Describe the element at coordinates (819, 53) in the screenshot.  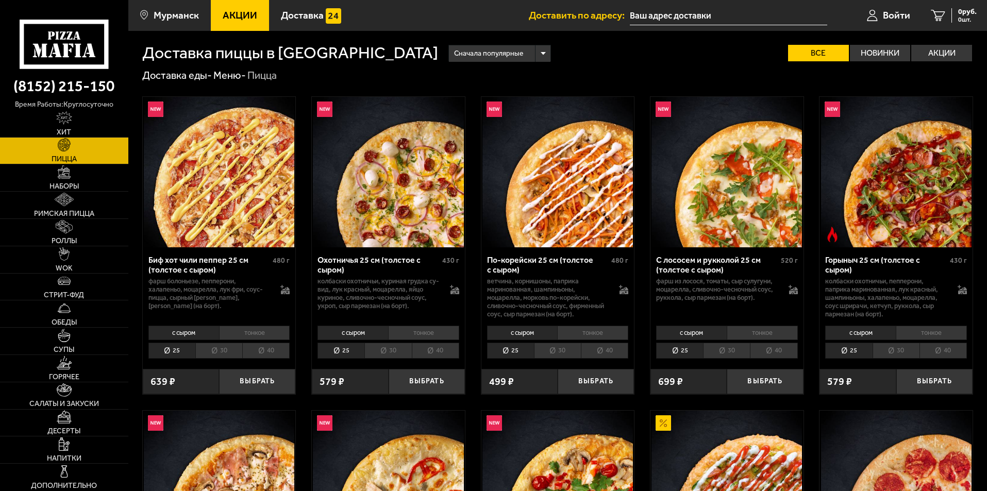
I see `label: Все` at that location.